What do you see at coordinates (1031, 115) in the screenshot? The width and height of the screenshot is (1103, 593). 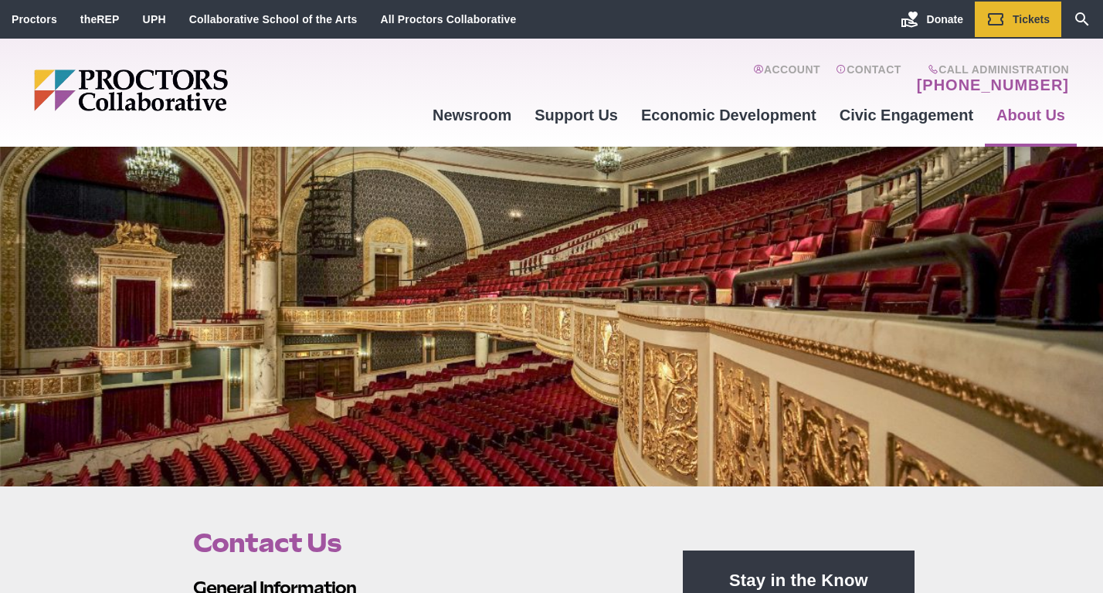 I see `a: About Us` at bounding box center [1031, 115].